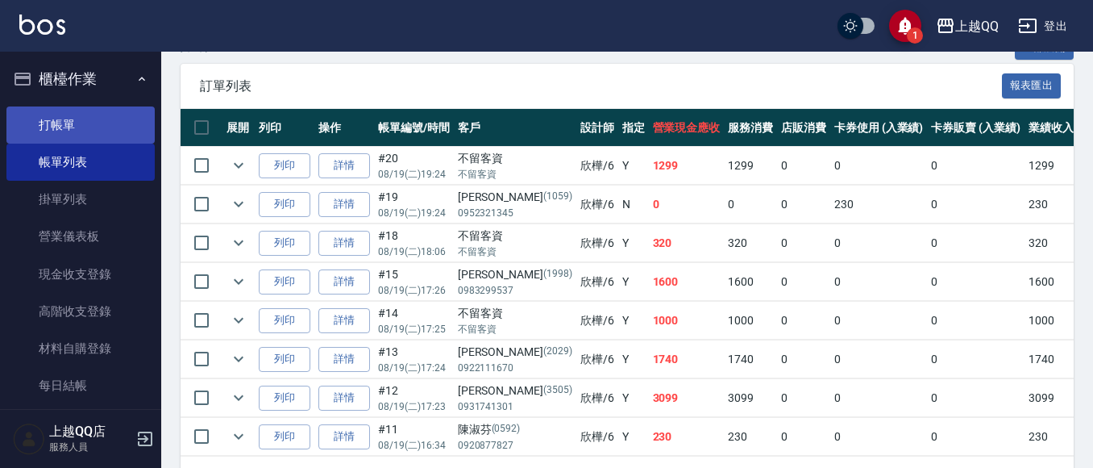 The height and width of the screenshot is (468, 1093). What do you see at coordinates (414, 436) in the screenshot?
I see `td: #11` at bounding box center [414, 436].